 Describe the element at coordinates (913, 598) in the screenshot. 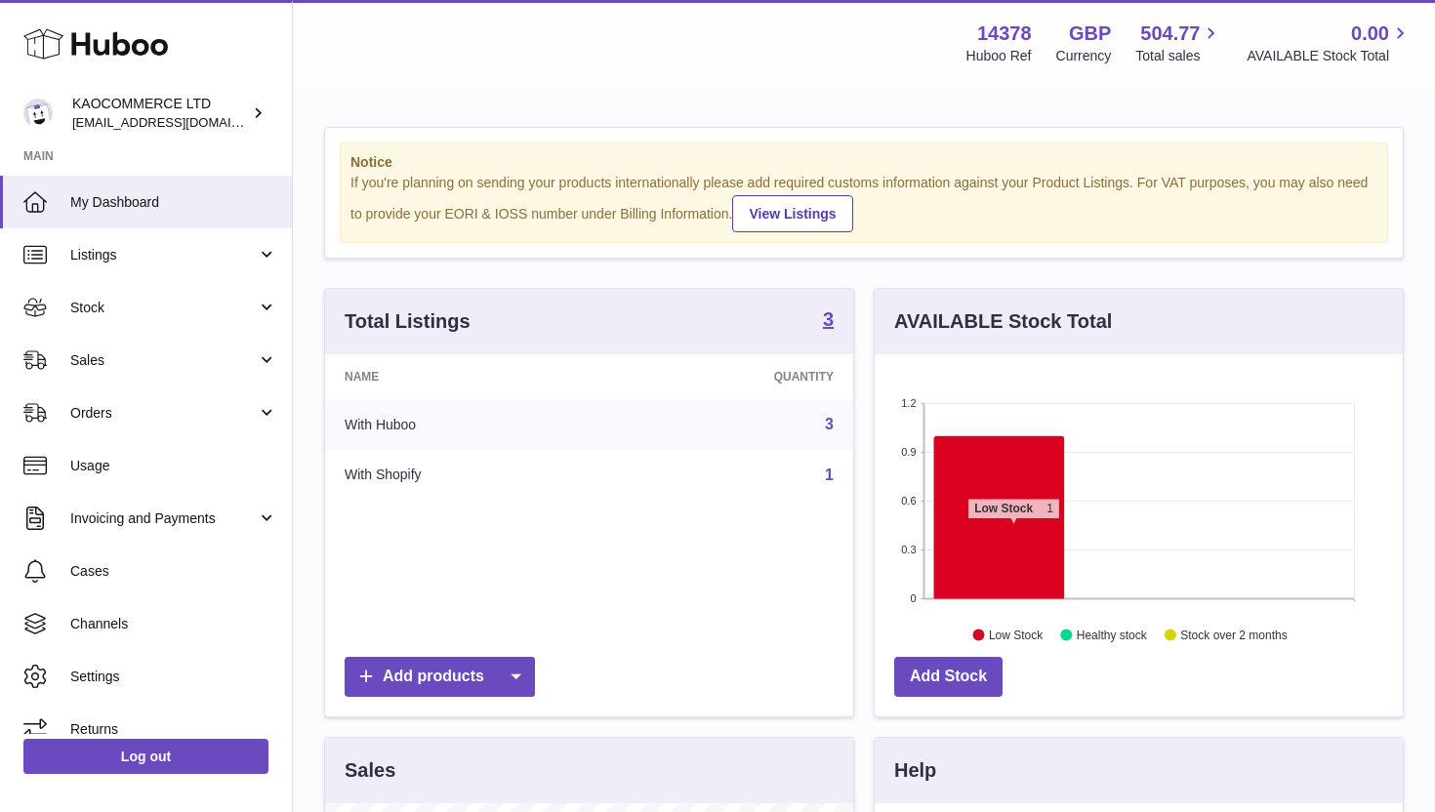

I see `text: 0` at that location.